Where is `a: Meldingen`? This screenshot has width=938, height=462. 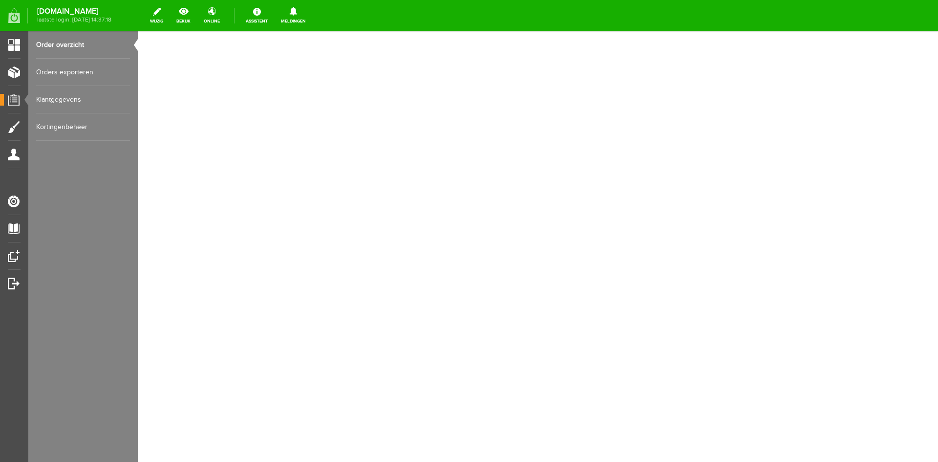
a: Meldingen is located at coordinates (293, 16).